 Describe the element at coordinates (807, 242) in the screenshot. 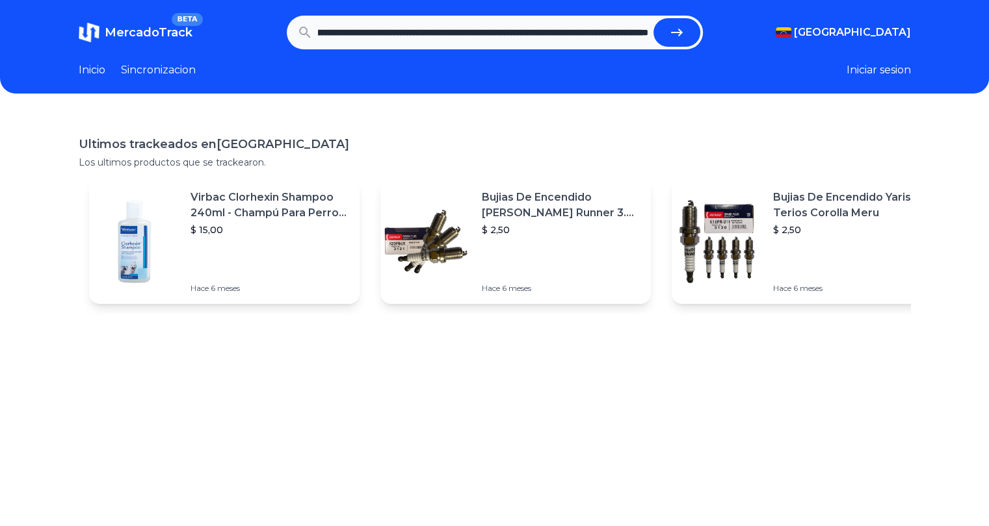

I see `a: Featured imageBujias De Encendido Yaris Terios Corolla Meru$ 2,50Hace 6 meses` at that location.